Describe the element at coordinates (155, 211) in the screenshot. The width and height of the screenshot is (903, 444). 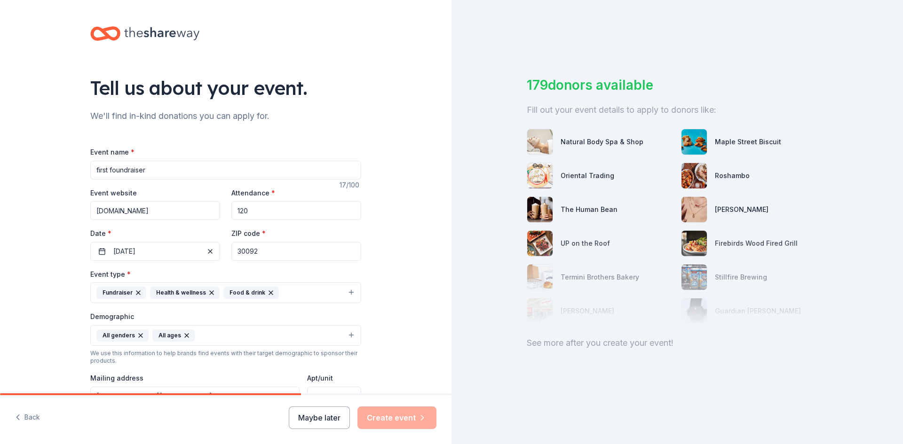
I see `input: https://www...` at that location.